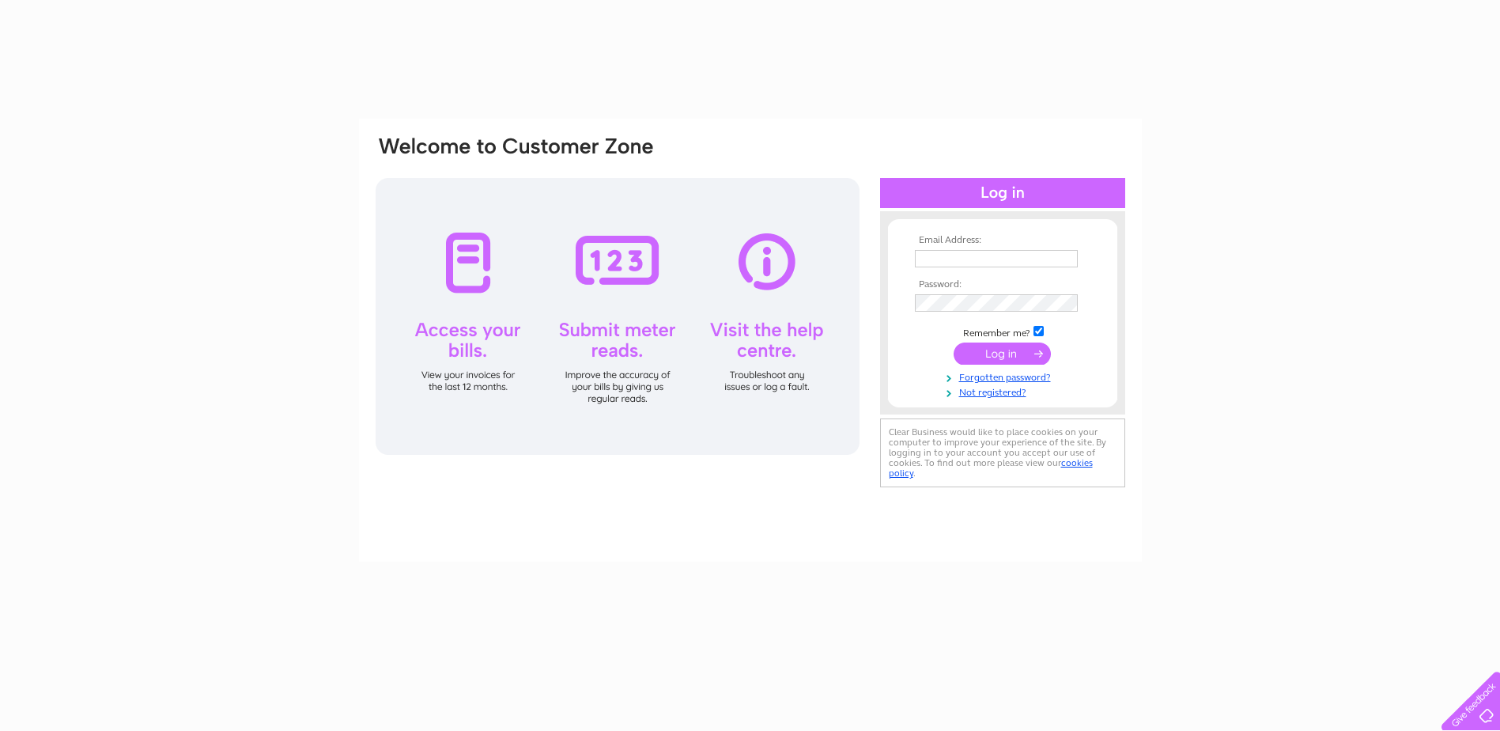 This screenshot has height=731, width=1500. I want to click on th: Password:, so click(1003, 285).